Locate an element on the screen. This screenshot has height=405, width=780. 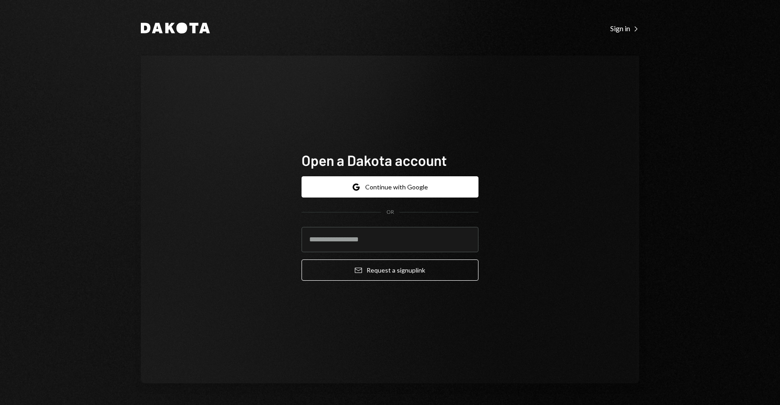
button: Continue with Google is located at coordinates (390, 186).